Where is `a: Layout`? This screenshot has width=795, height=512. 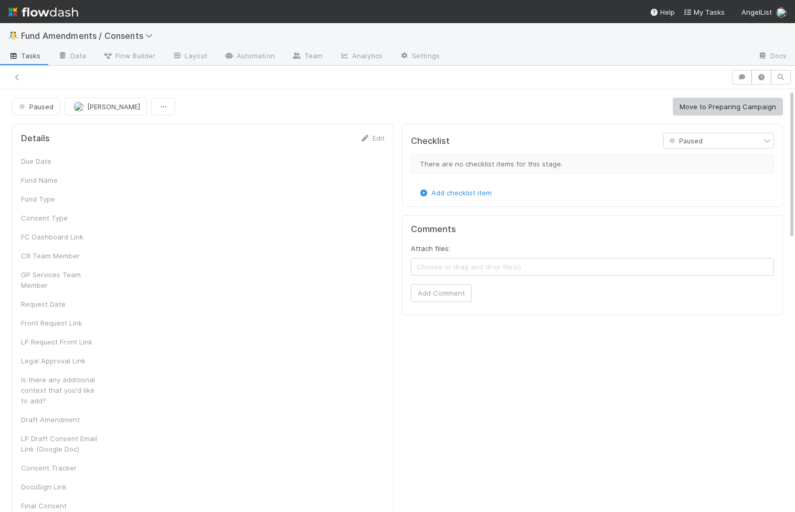
a: Layout is located at coordinates (189, 57).